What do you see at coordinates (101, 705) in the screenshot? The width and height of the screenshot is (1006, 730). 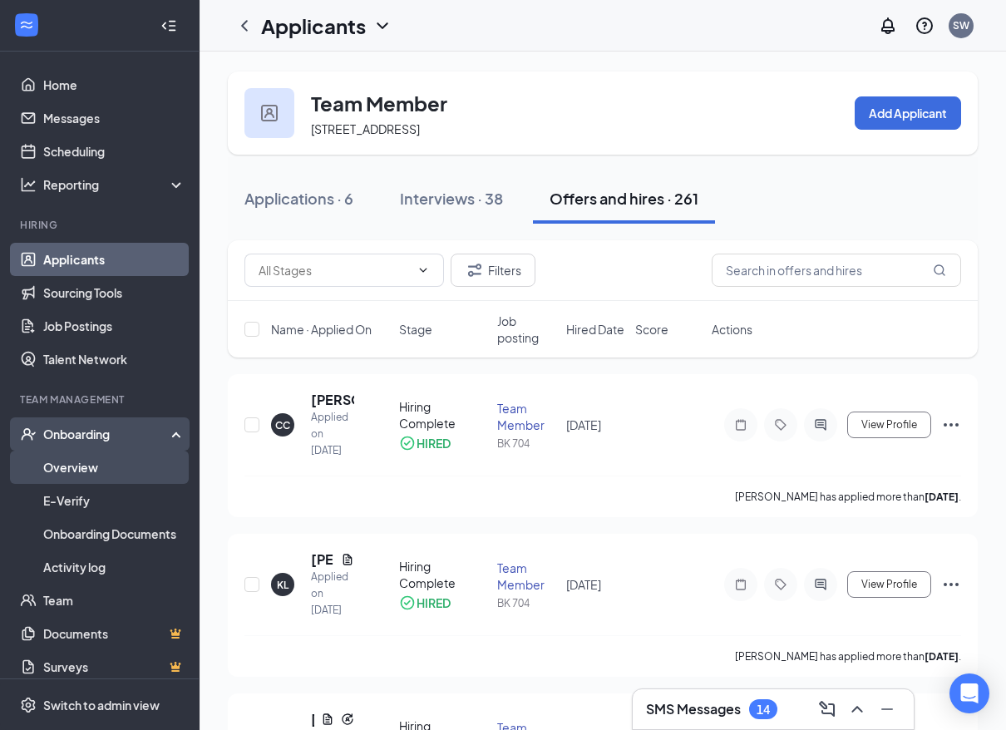 I see `div: Switch to admin view` at bounding box center [101, 705].